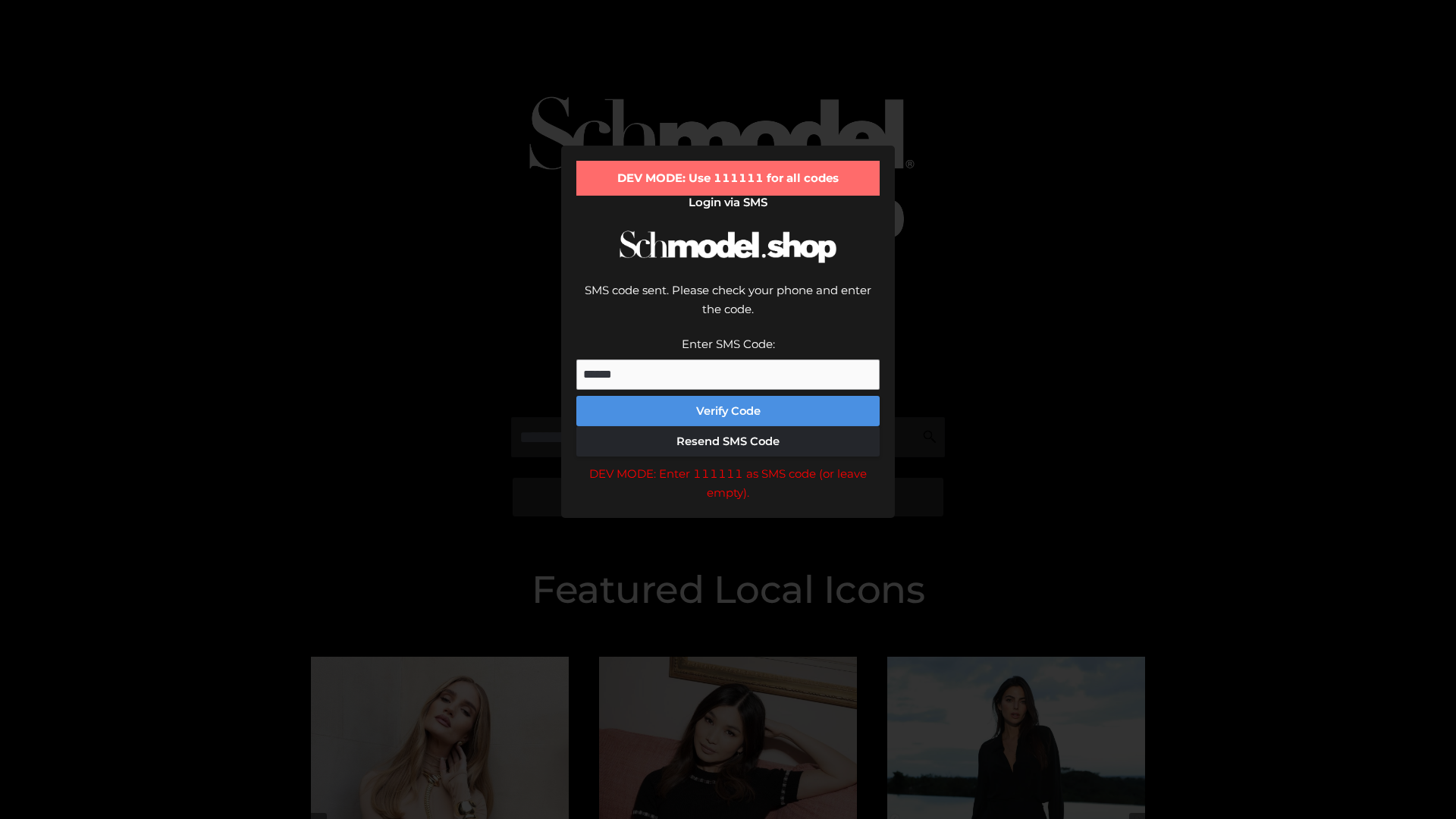  I want to click on button: Resend SMS Code, so click(728, 441).